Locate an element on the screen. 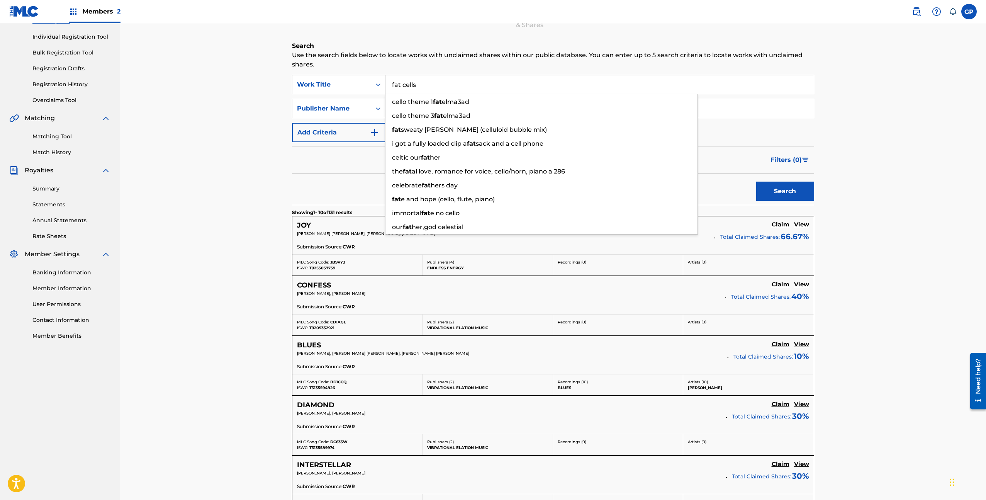 The width and height of the screenshot is (986, 500). span: celtic our is located at coordinates (406, 157).